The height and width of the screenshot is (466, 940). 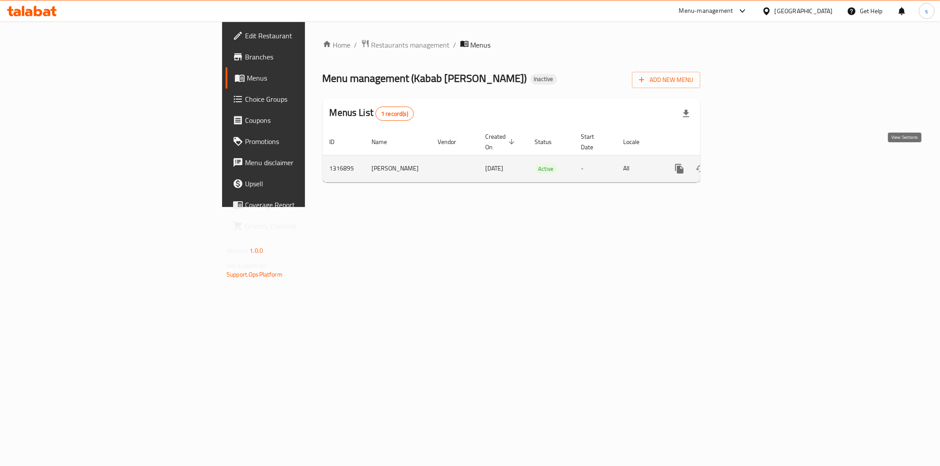 What do you see at coordinates (308, 184) in the screenshot?
I see `span: Upsell` at bounding box center [308, 184].